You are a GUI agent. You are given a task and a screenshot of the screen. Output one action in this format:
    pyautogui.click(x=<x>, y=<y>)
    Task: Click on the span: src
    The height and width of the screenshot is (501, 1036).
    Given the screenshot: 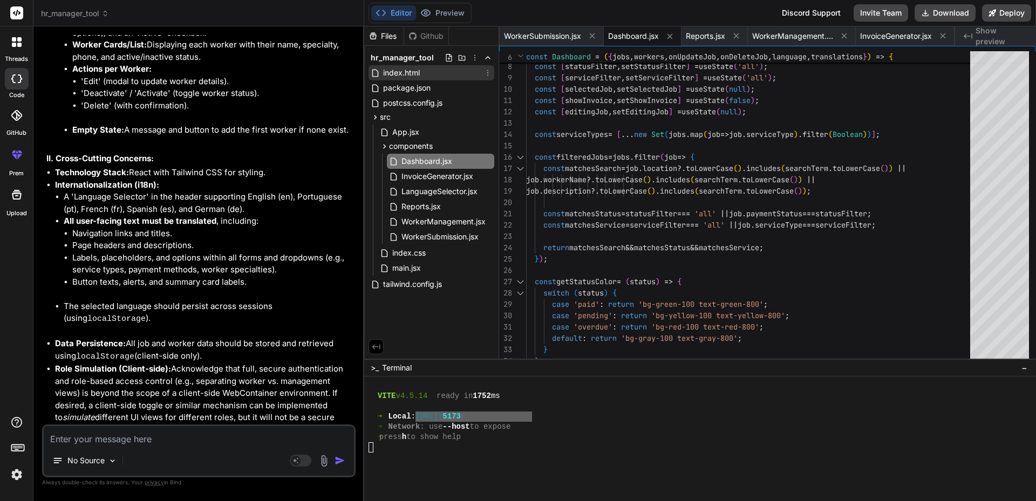 What is the action you would take?
    pyautogui.click(x=385, y=117)
    